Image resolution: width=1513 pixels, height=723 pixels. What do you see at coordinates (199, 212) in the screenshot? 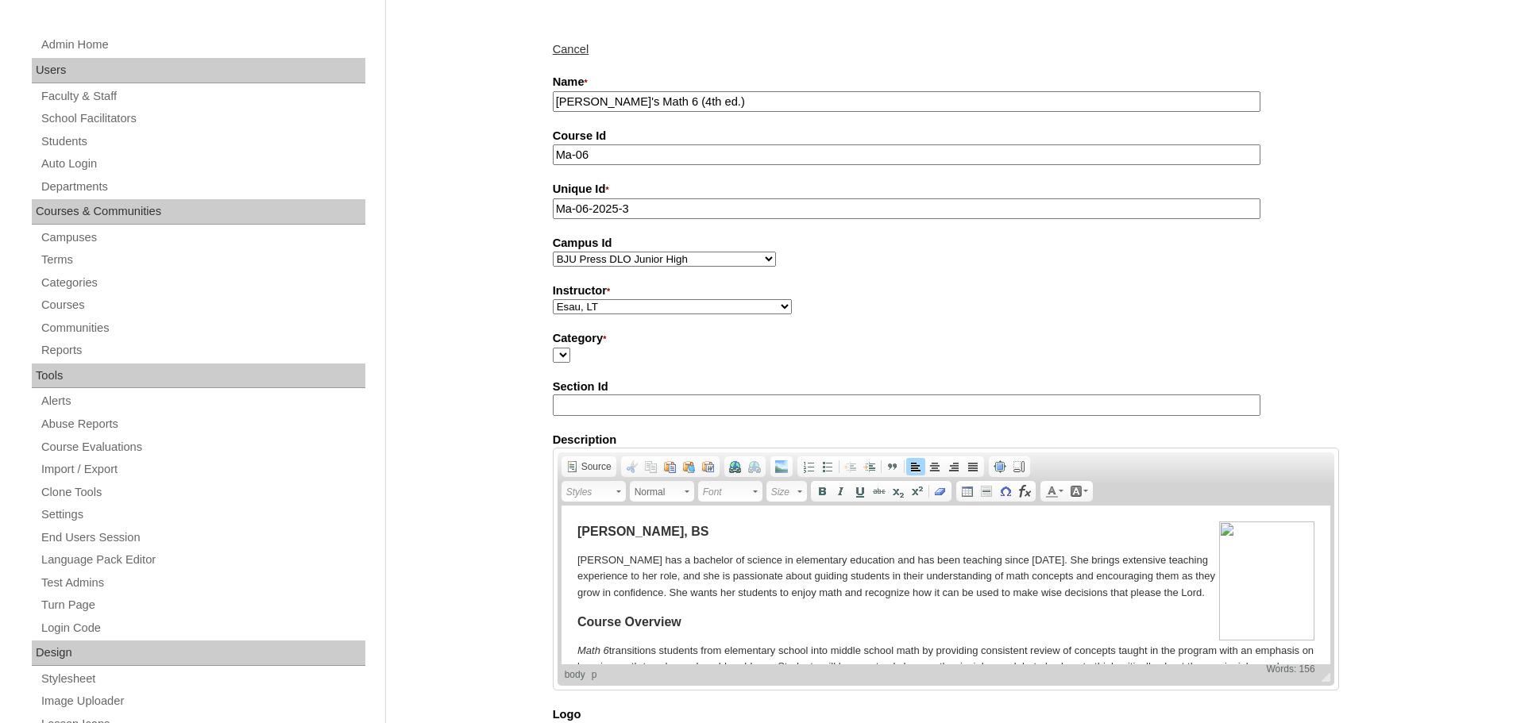
I see `div: Courses & Communities` at bounding box center [199, 212].